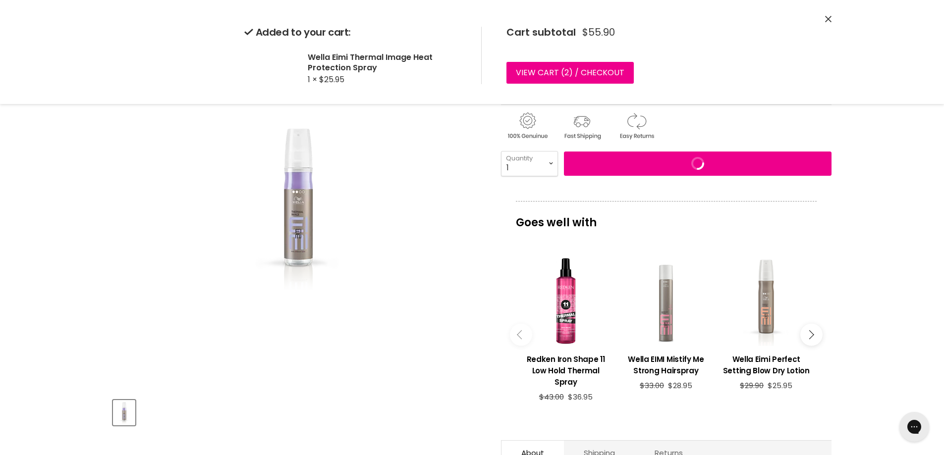  I want to click on span: $36.95, so click(580, 397).